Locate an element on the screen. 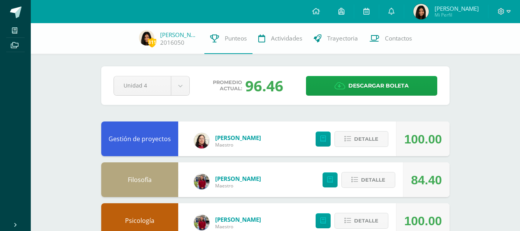 Image resolution: width=520 pixels, height=231 pixels. span: Promedio actual: is located at coordinates (228, 85).